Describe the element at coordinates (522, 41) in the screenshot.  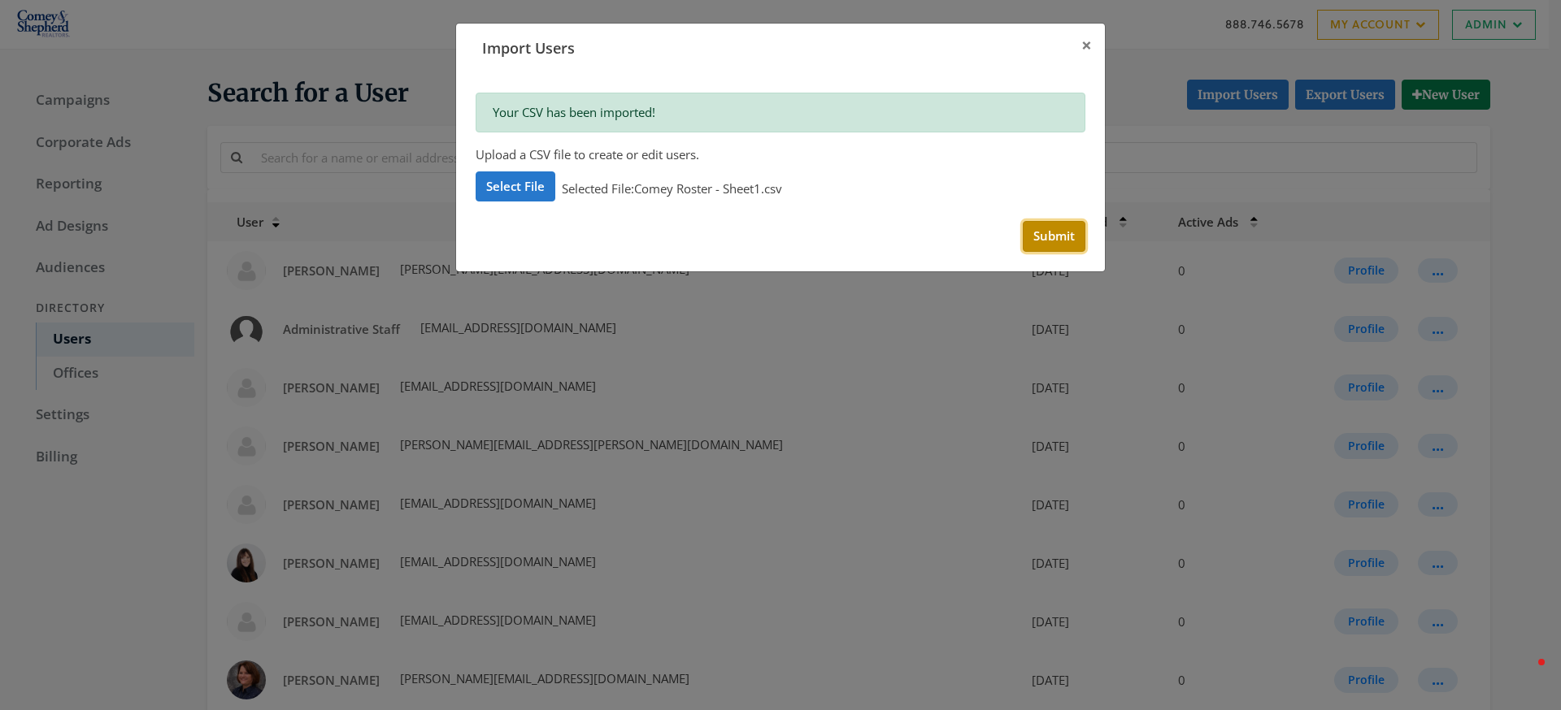
I see `span: Import Users` at that location.